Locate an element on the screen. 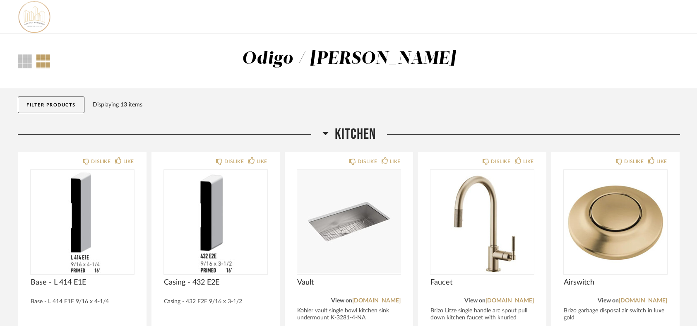  span: Casing - 432 E2E is located at coordinates (216, 282).